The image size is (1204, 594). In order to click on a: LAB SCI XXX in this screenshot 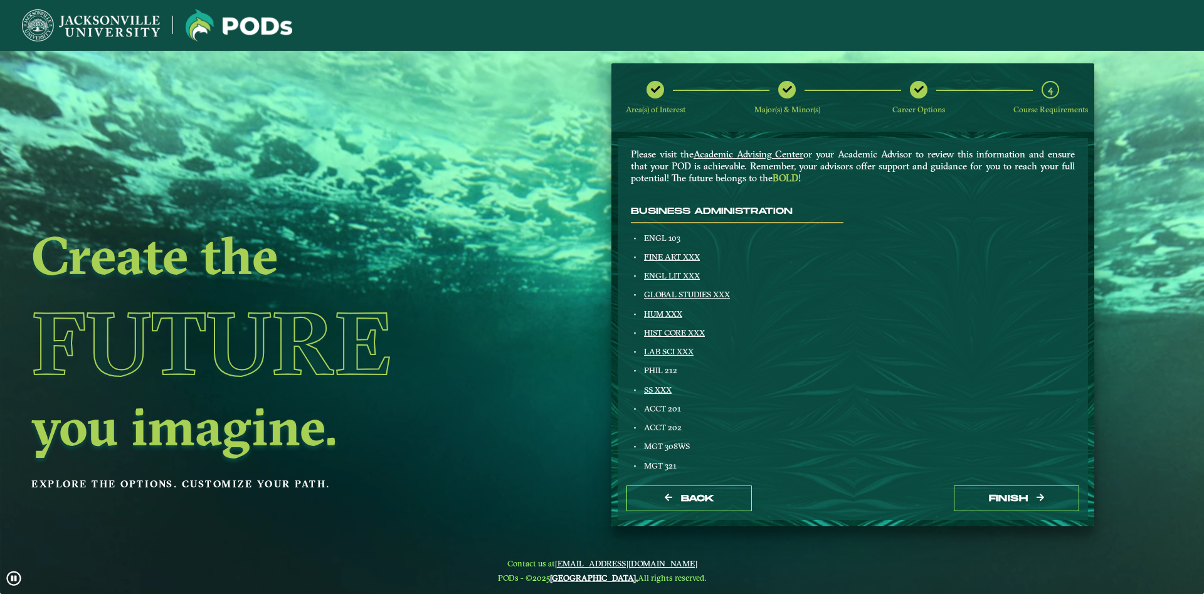, I will do `click(669, 351)`.